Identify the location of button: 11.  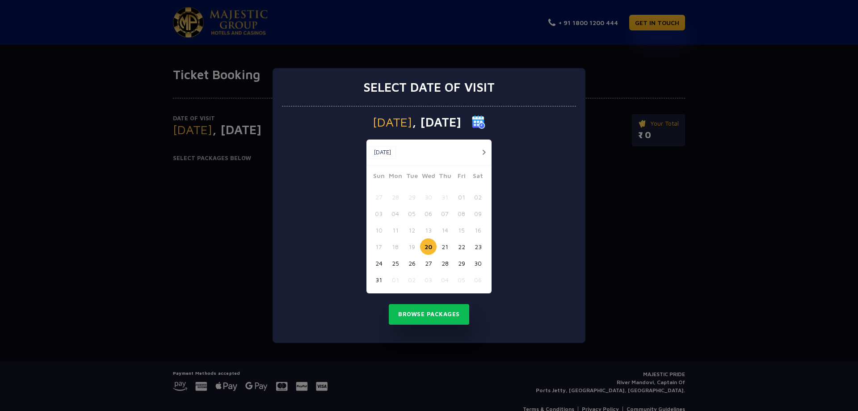
(395, 230).